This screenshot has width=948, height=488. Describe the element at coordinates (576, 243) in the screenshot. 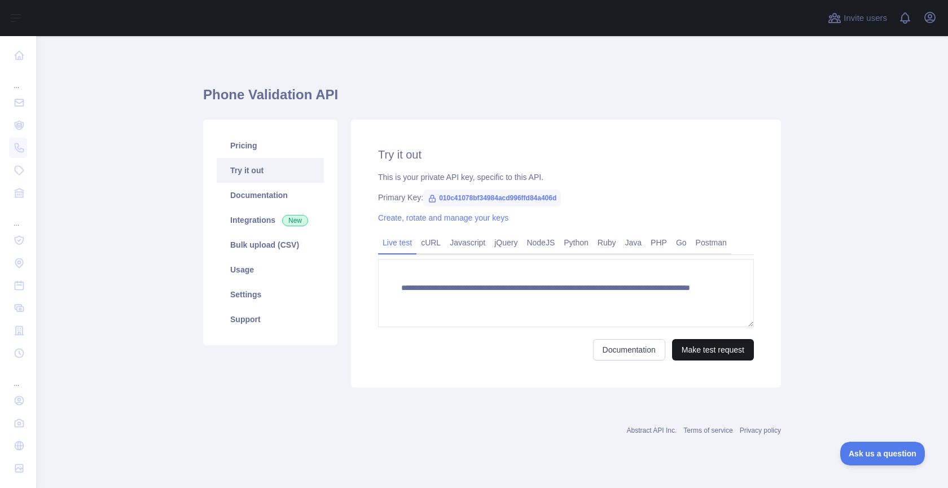

I see `a: Python` at that location.